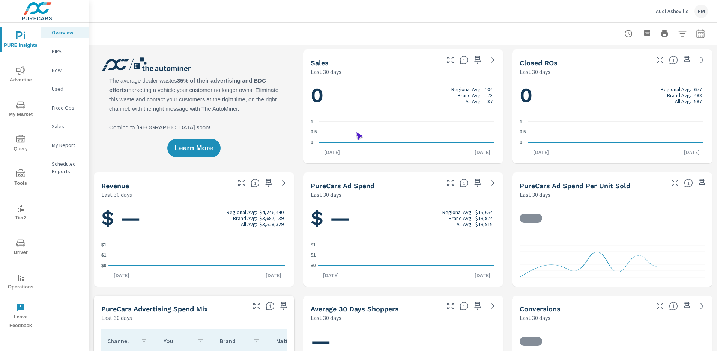 The width and height of the screenshot is (717, 351). I want to click on p: 488, so click(698, 95).